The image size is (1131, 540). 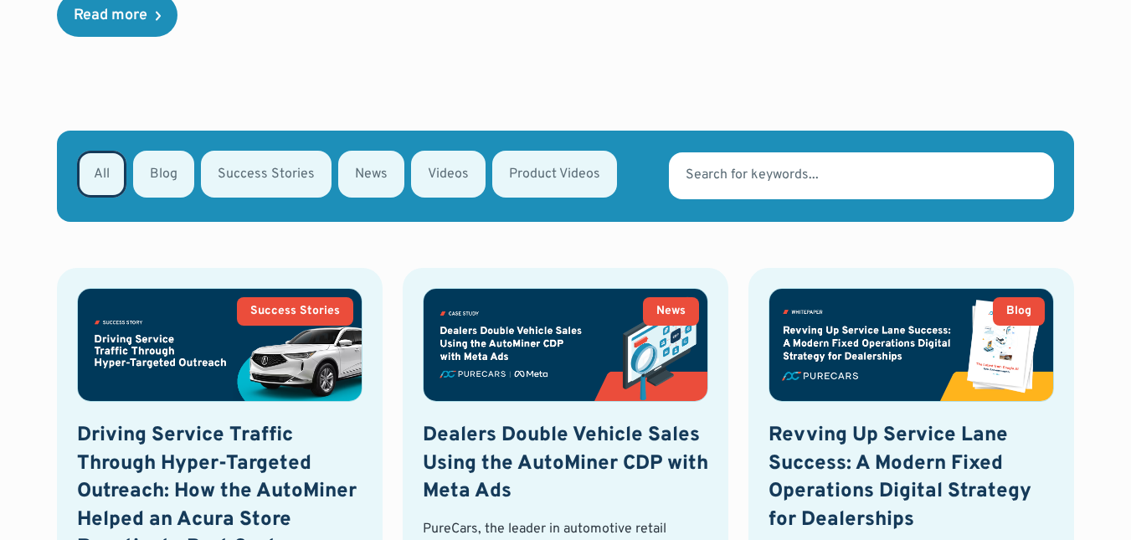 What do you see at coordinates (295, 311) in the screenshot?
I see `div: Success Stories` at bounding box center [295, 311].